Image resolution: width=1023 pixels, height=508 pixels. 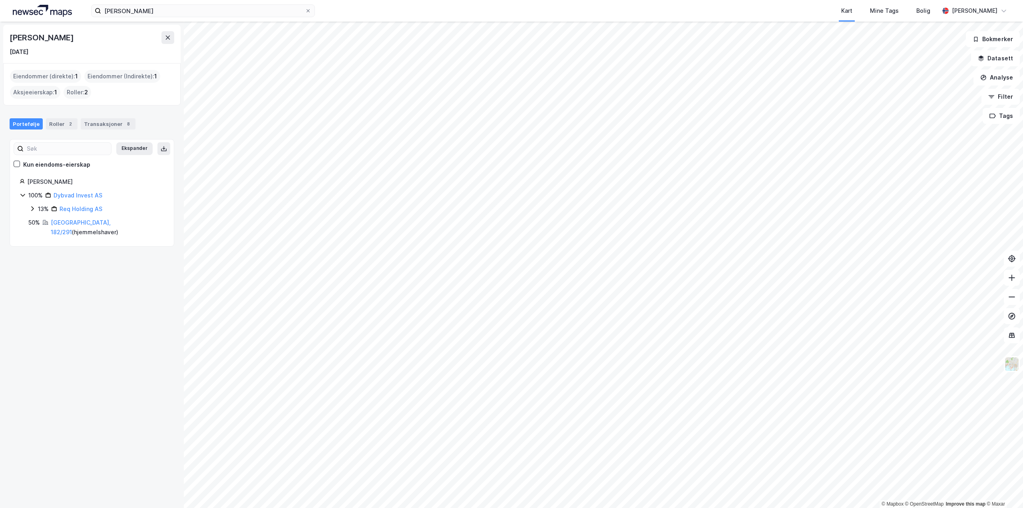 I want to click on a: Req Holding AS, so click(x=81, y=209).